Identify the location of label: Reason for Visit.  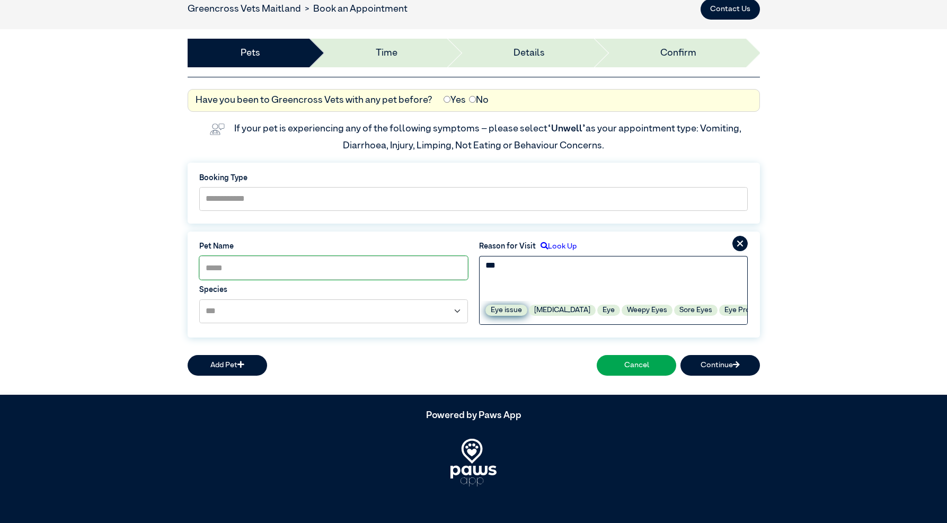
(507, 247).